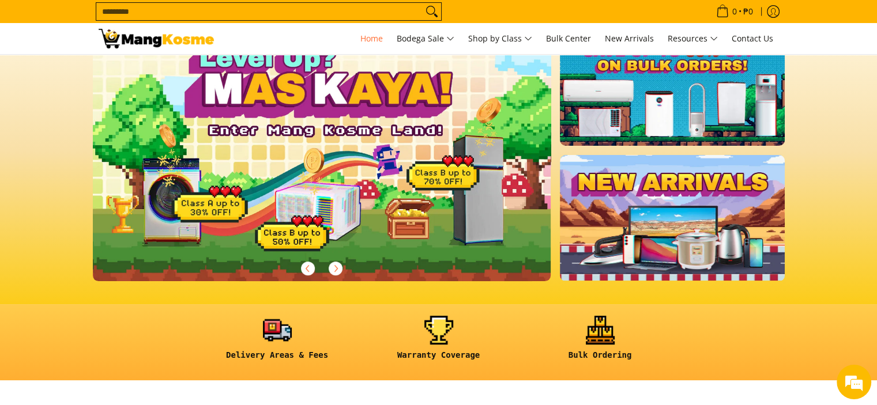 The width and height of the screenshot is (877, 405). I want to click on a: Resources, so click(692, 39).